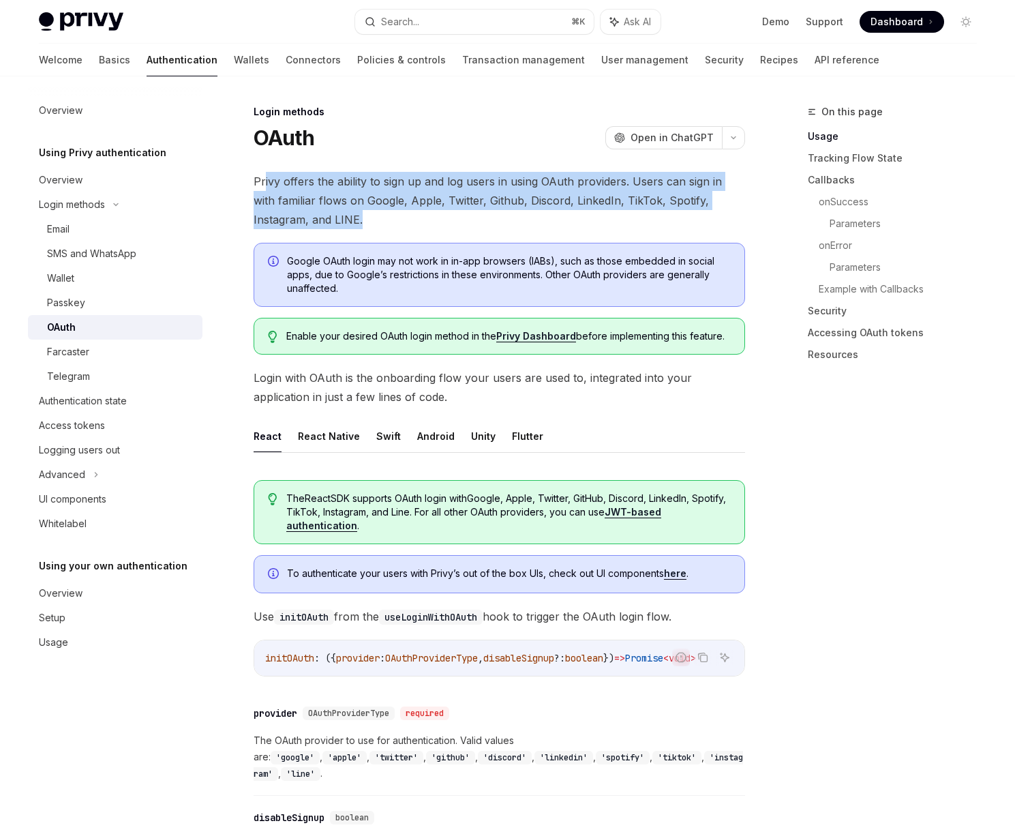 The height and width of the screenshot is (832, 1015). What do you see at coordinates (83, 401) in the screenshot?
I see `div: Authentication state` at bounding box center [83, 401].